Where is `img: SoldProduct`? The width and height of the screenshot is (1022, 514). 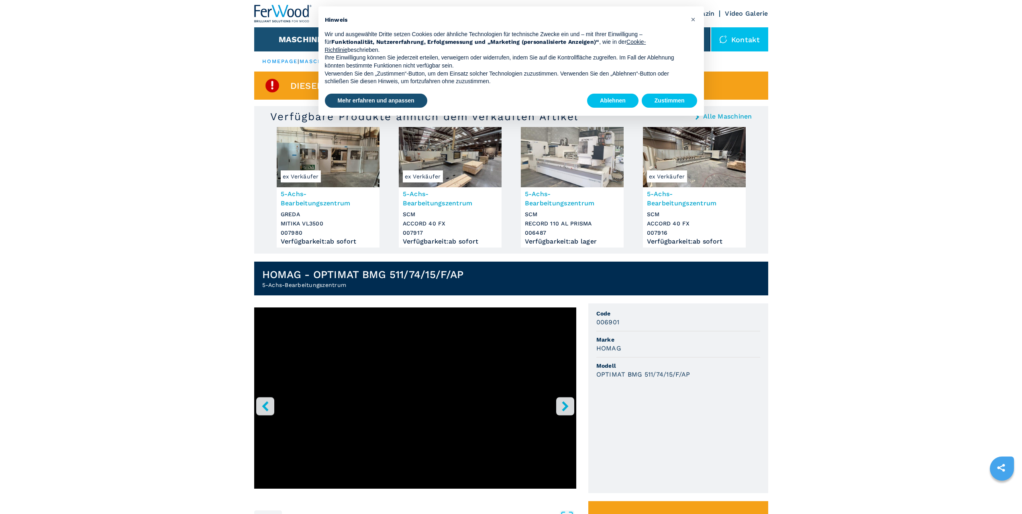
img: SoldProduct is located at coordinates (272, 86).